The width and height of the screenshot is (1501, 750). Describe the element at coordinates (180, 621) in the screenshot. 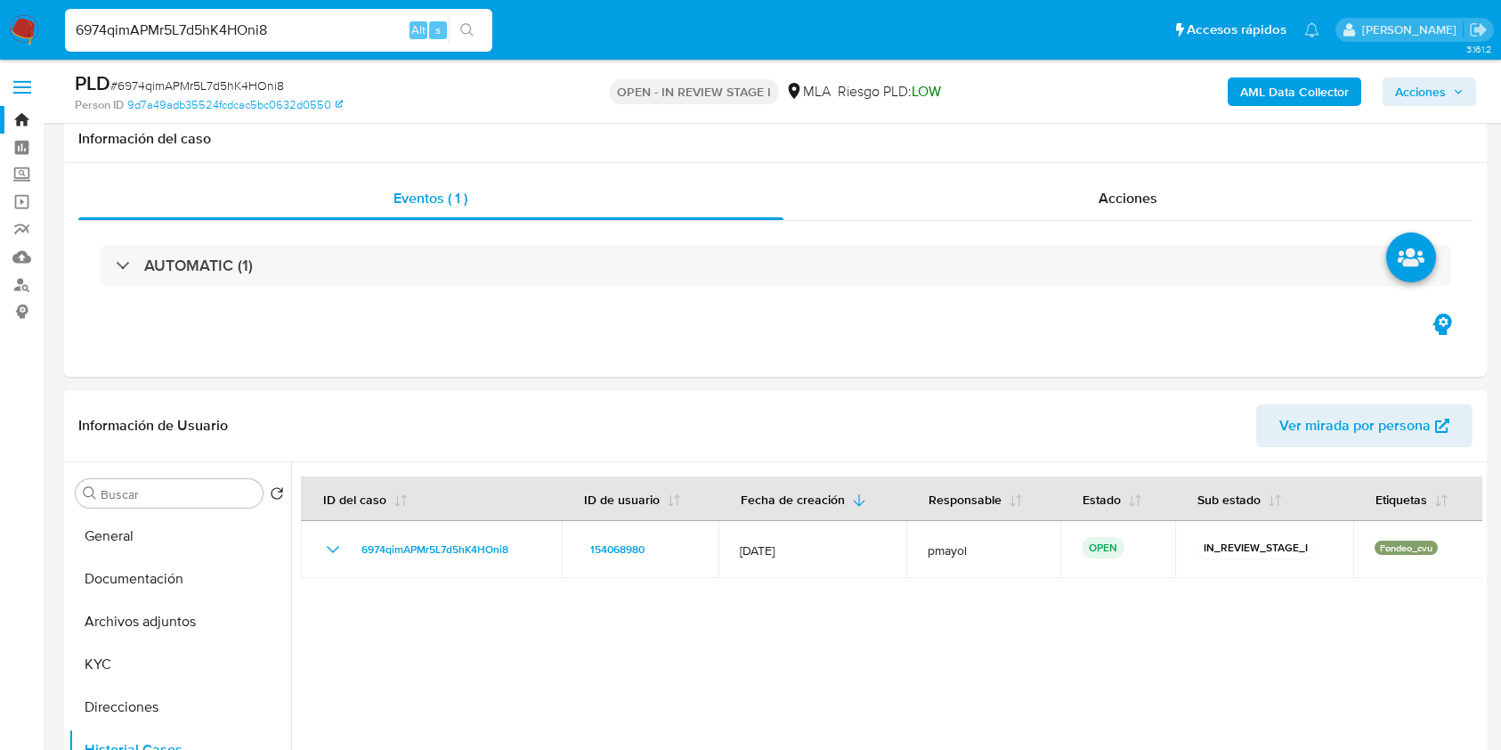

I see `button: Archivos adjuntos` at that location.